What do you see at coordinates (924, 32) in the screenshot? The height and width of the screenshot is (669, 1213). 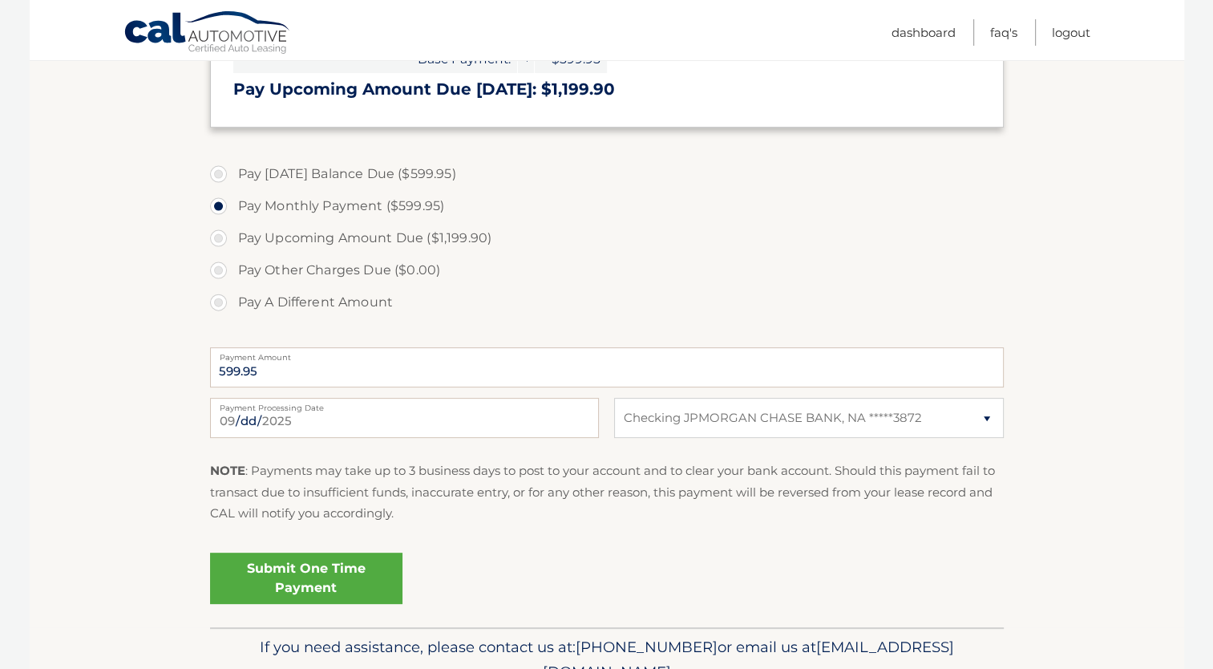 I see `a: Dashboard` at bounding box center [924, 32].